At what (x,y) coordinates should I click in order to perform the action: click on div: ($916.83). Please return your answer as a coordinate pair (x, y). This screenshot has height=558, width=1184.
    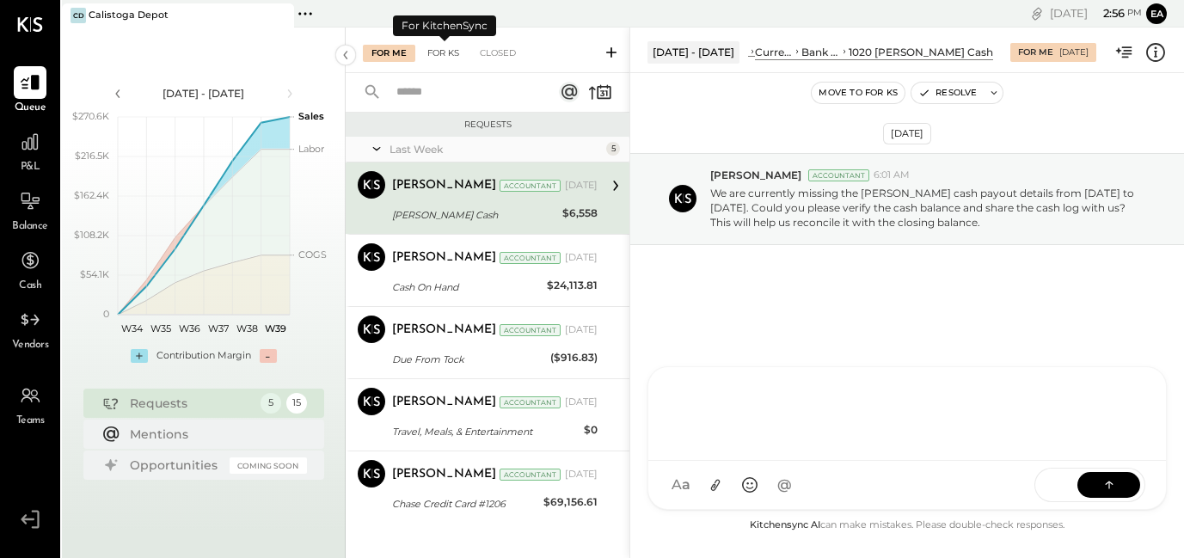
    Looking at the image, I should click on (573, 358).